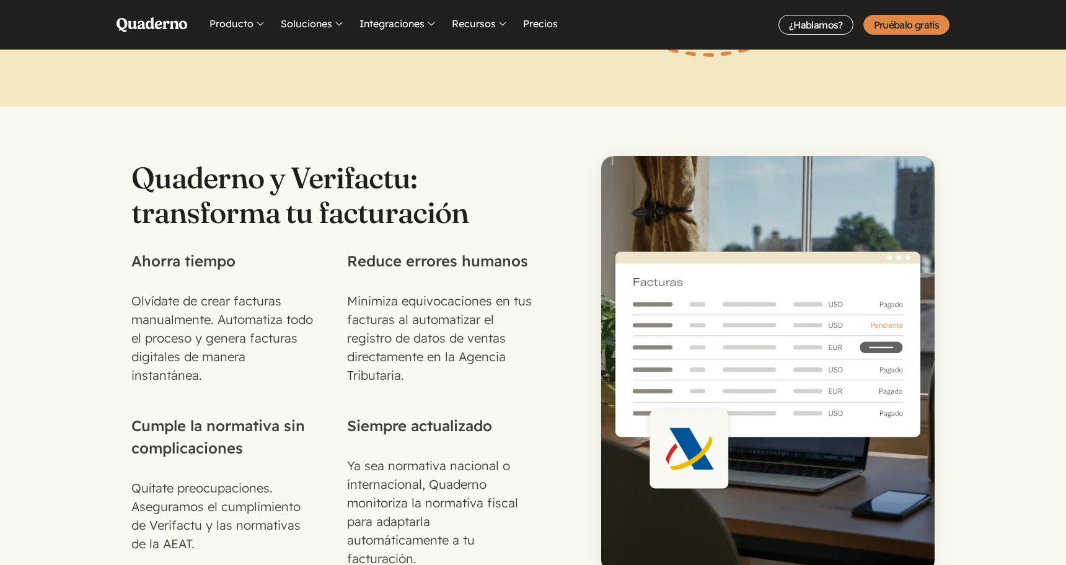  What do you see at coordinates (224, 338) in the screenshot?
I see `div: Olvídate de crear facturas manualmente. Automatiza todo el proceso y genera facturas digitales de...` at bounding box center [224, 338].